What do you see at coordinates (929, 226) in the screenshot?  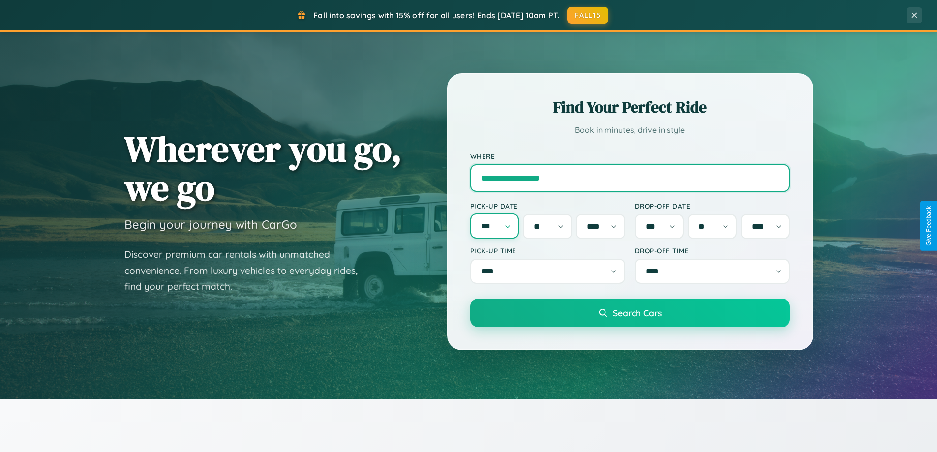 I see `div: Give Feedback` at bounding box center [929, 226].